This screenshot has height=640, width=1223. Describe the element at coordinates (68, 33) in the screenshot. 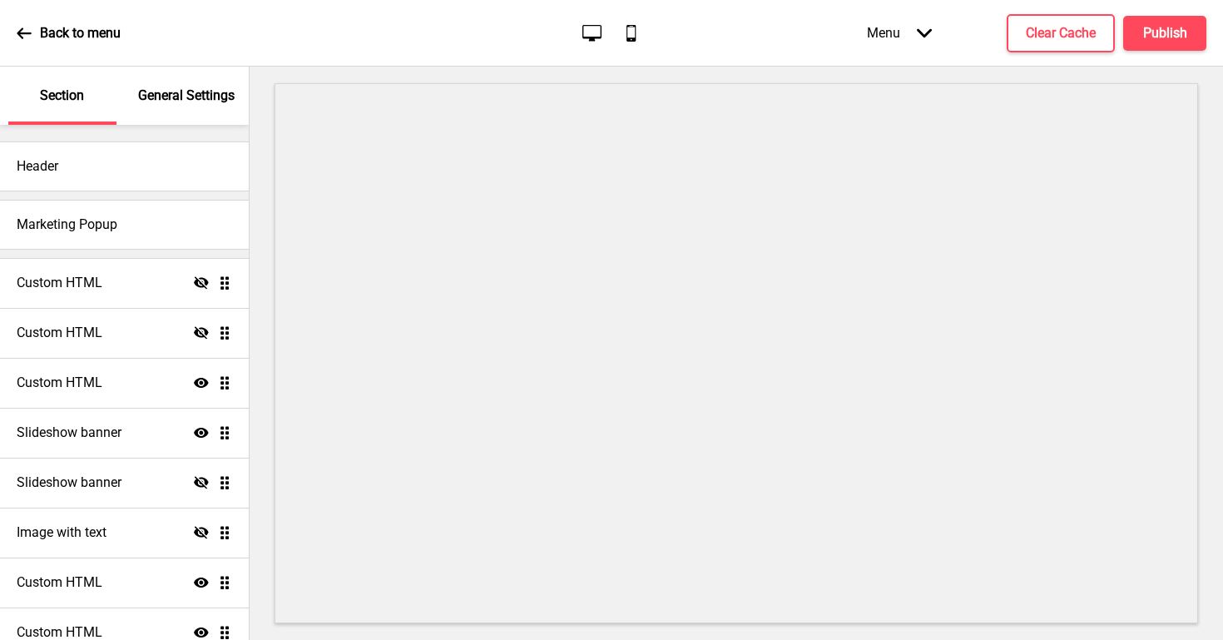

I see `a: Back to menu` at that location.